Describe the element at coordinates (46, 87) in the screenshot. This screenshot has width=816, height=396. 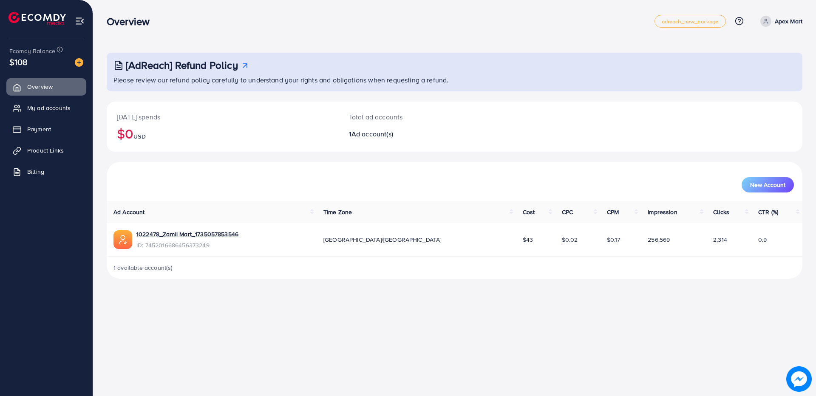
I see `a: Overview` at that location.